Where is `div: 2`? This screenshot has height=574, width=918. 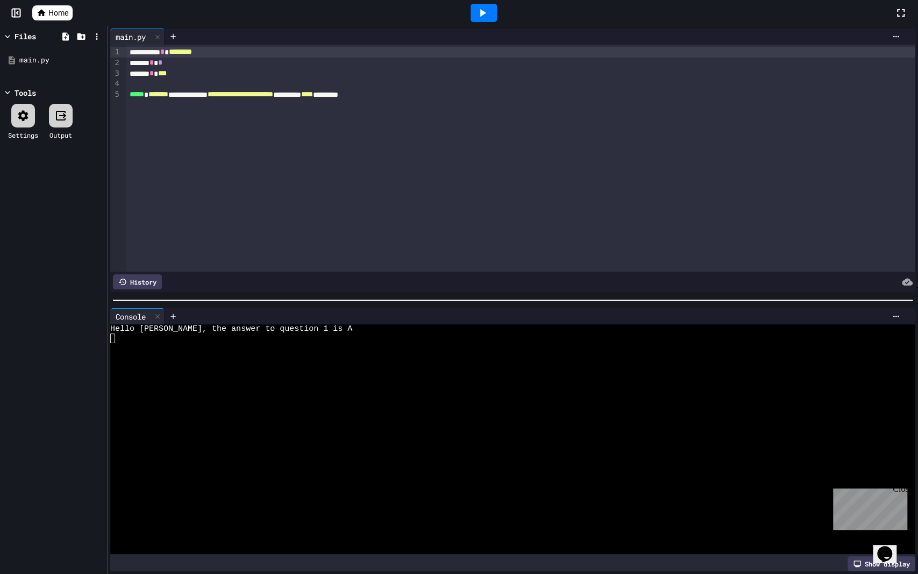
div: 2 is located at coordinates (116, 63).